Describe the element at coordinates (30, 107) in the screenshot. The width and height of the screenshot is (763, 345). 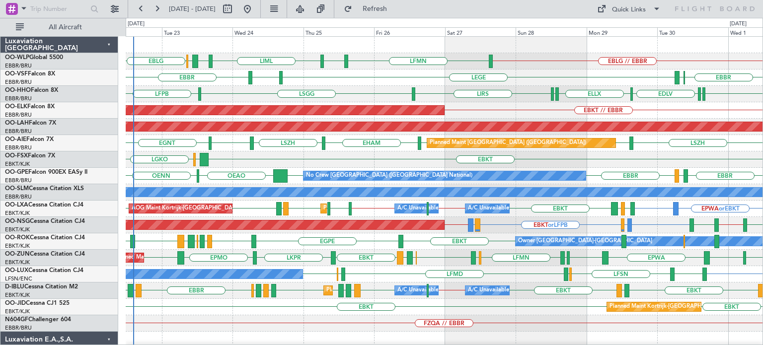
I see `a: OO-ELKFalcon 8X` at that location.